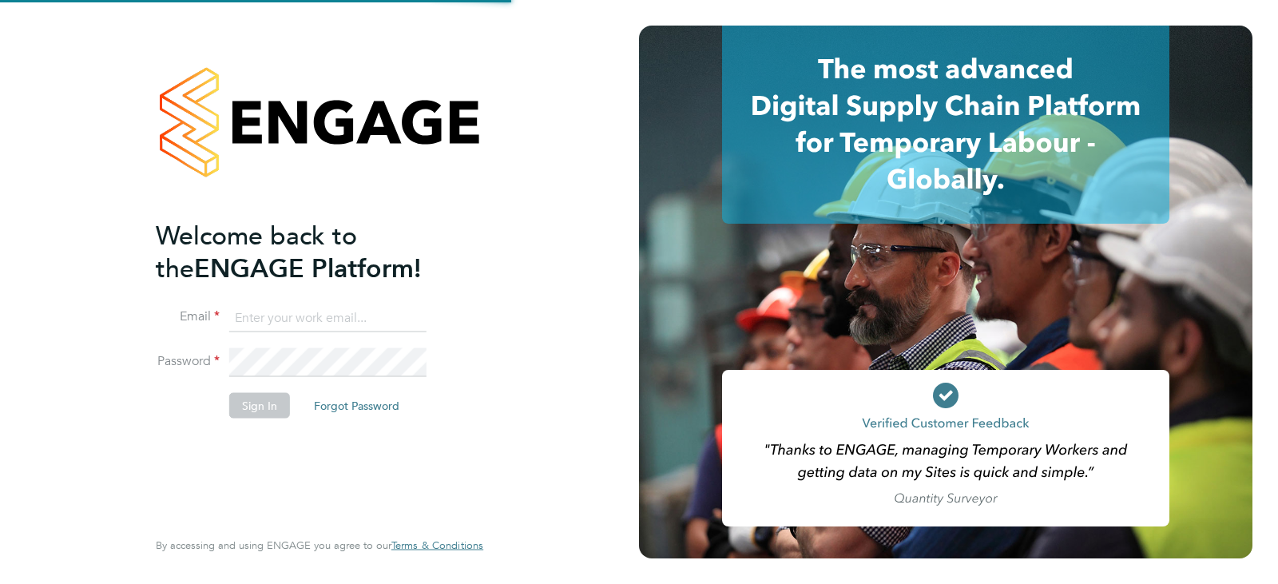 The height and width of the screenshot is (584, 1278). What do you see at coordinates (437, 545) in the screenshot?
I see `span: Terms & Conditions` at bounding box center [437, 545].